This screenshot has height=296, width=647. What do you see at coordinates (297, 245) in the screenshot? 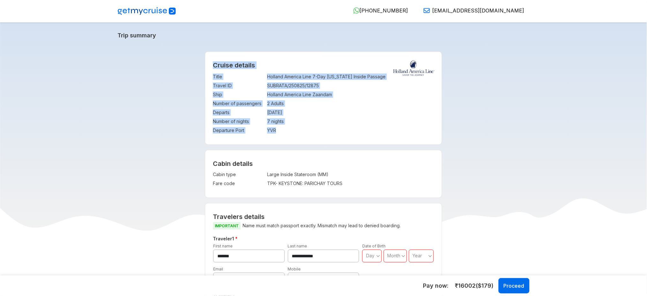
I see `label: Last name` at bounding box center [297, 245].